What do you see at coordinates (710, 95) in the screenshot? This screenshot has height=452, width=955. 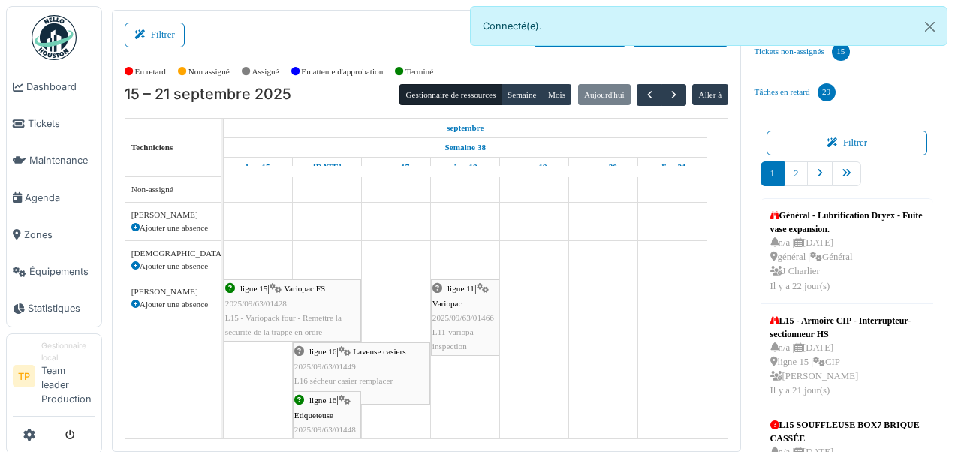 I see `button: Aller à` at bounding box center [710, 95].